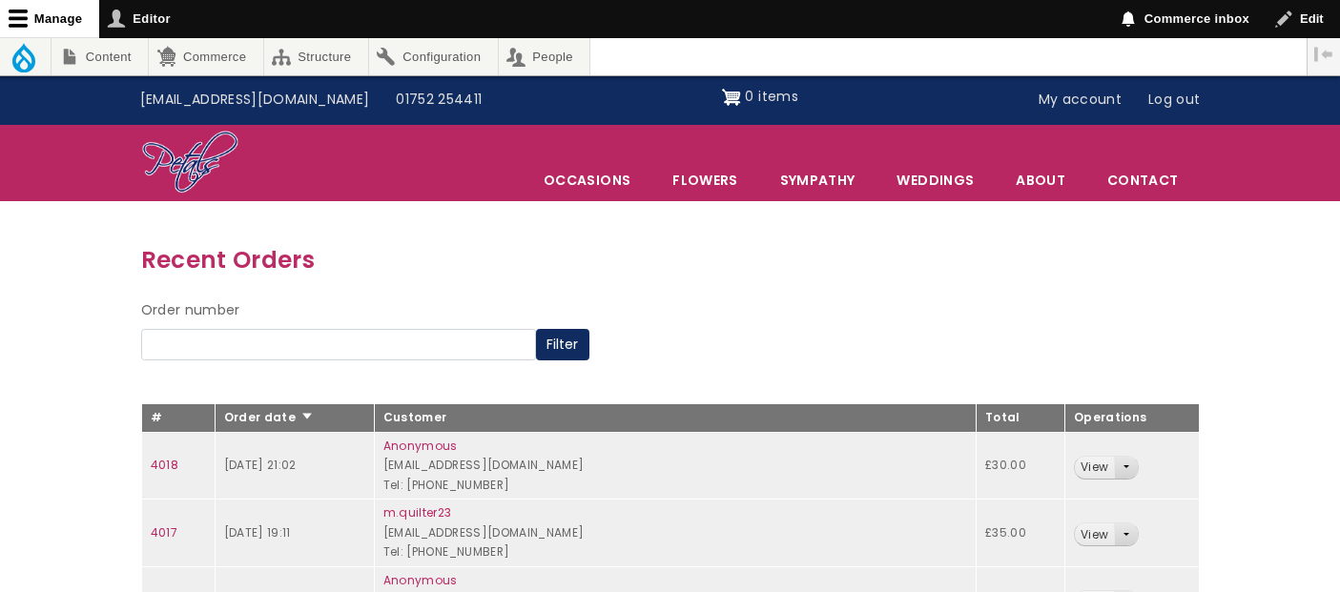  What do you see at coordinates (770, 96) in the screenshot?
I see `span: 0 items` at bounding box center [770, 96].